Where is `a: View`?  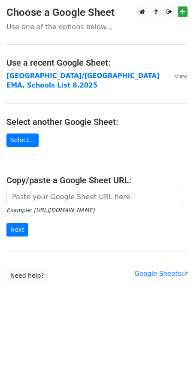 a: View is located at coordinates (177, 76).